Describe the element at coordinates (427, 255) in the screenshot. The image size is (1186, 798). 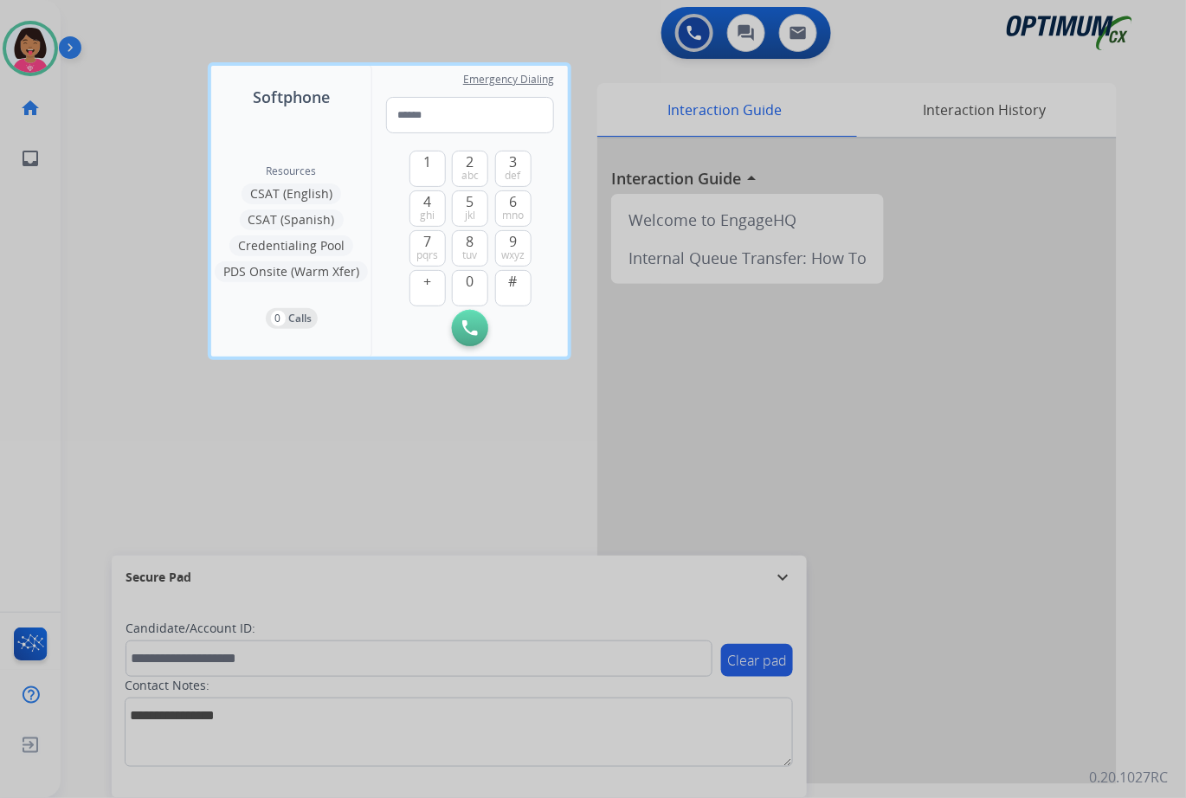
I see `span: pqrs` at that location.